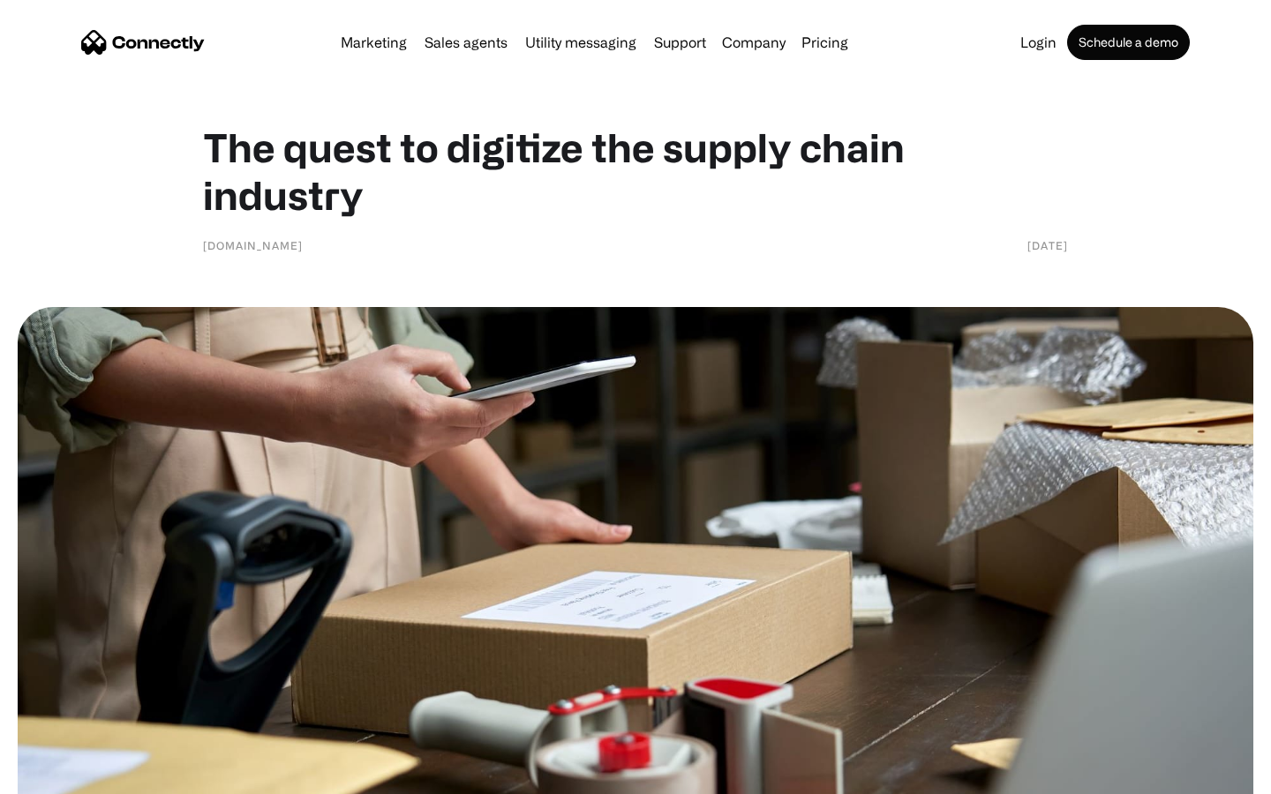 The image size is (1271, 794). What do you see at coordinates (1128, 42) in the screenshot?
I see `a: Schedule a demo` at bounding box center [1128, 42].